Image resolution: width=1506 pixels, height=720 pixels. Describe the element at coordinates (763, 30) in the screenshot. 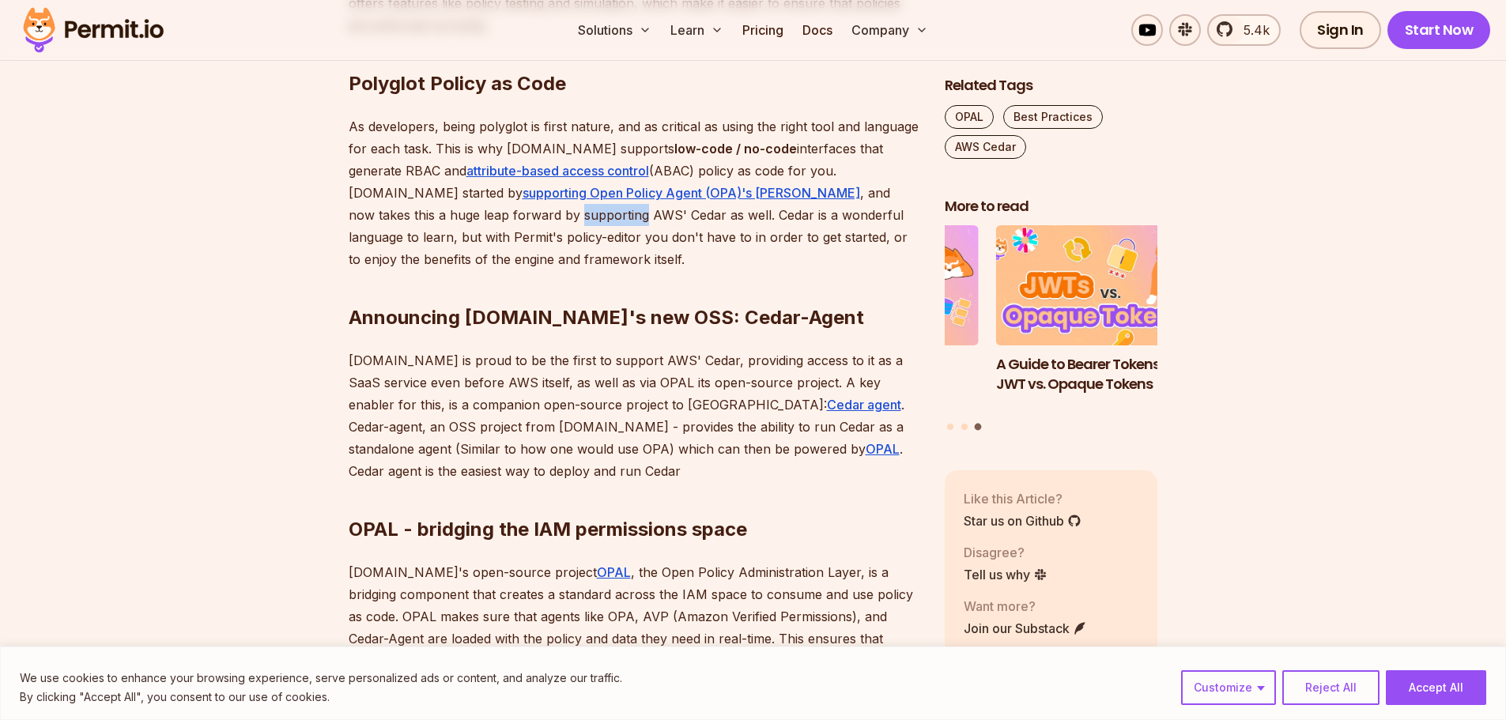

I see `a: Pricing` at that location.